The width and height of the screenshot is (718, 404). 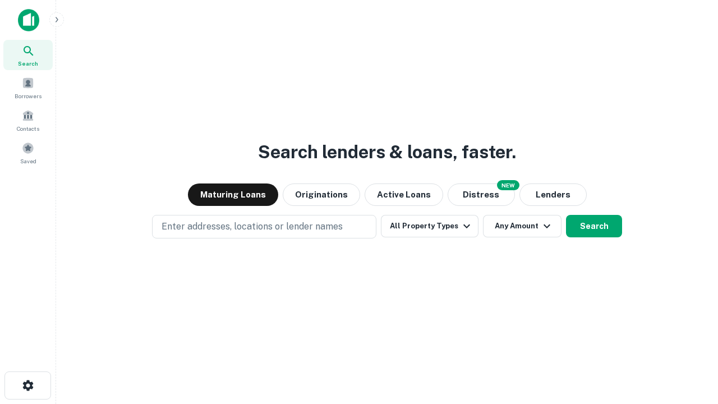 What do you see at coordinates (404, 195) in the screenshot?
I see `button: Active Loans` at bounding box center [404, 195].